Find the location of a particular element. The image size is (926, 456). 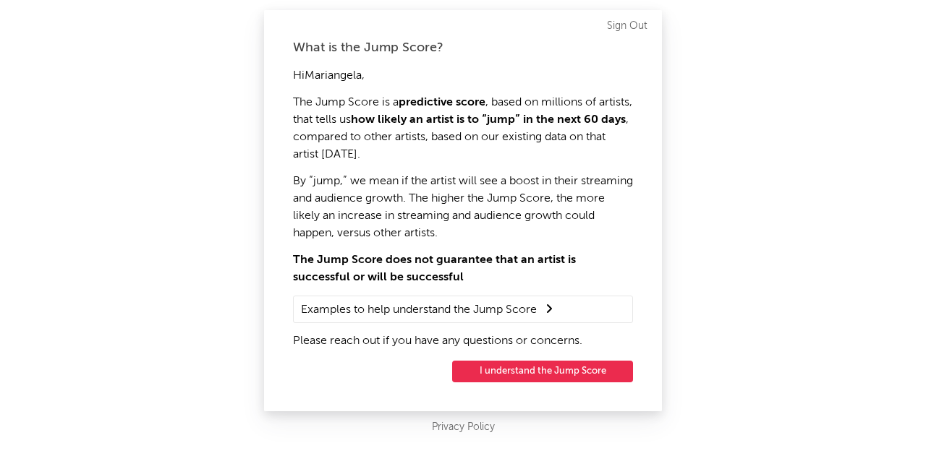

button: I understand the Jump Score is located at coordinates (543, 372).